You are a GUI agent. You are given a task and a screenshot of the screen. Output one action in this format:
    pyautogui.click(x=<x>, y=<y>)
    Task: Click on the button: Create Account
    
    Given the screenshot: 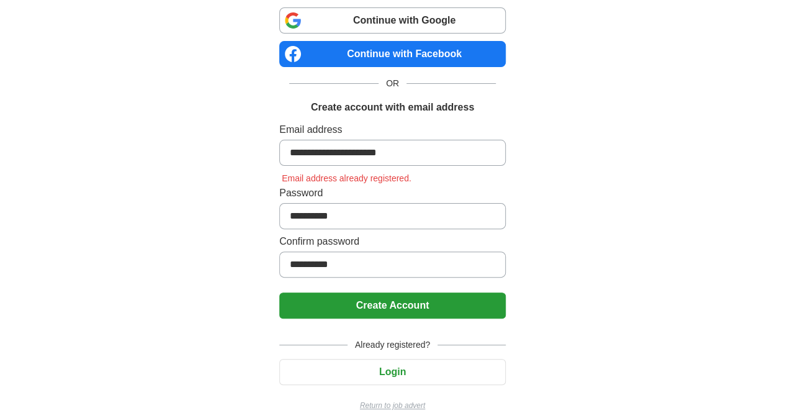 What is the action you would take?
    pyautogui.click(x=392, y=305)
    